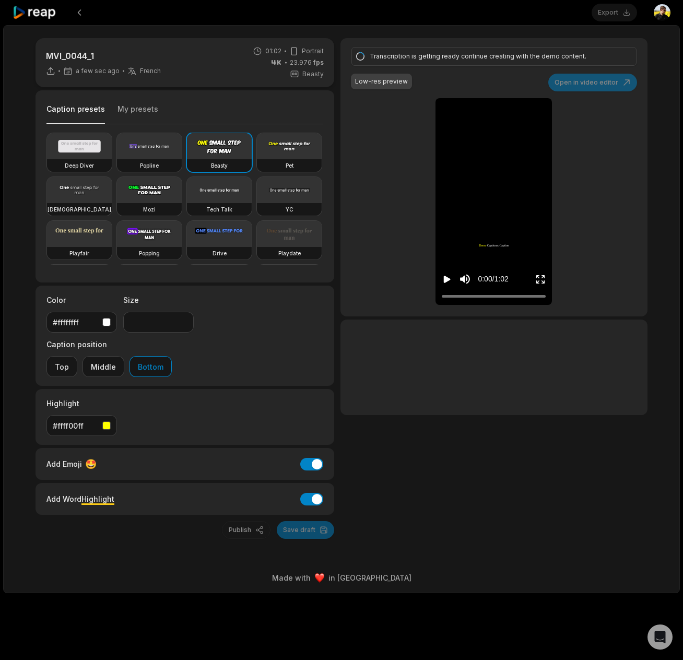 This screenshot has height=660, width=683. What do you see at coordinates (75, 322) in the screenshot?
I see `div: #ffffffff` at bounding box center [75, 322].